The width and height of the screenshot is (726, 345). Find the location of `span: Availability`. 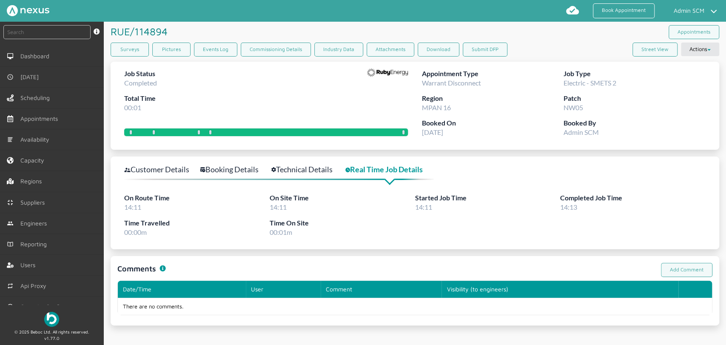

span: Availability is located at coordinates (37, 139).